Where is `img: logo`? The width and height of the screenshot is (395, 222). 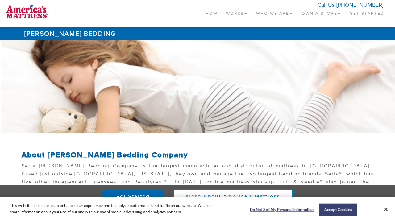 img: logo is located at coordinates (27, 11).